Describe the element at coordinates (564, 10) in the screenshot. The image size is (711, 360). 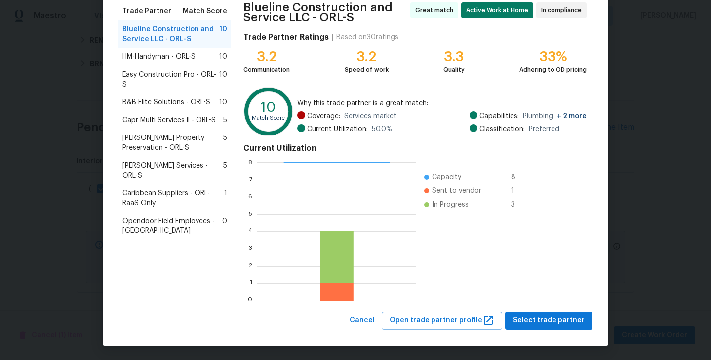
I see `span: In compliance` at that location.